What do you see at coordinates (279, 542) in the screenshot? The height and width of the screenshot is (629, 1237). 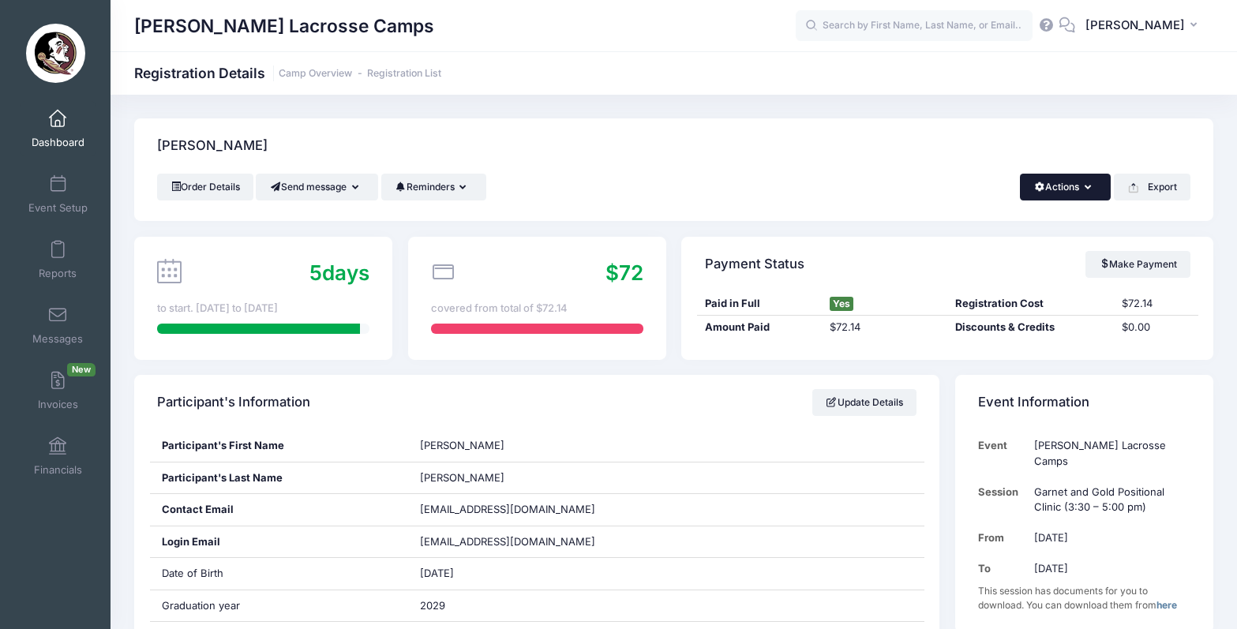 I see `div: Login Email` at bounding box center [279, 542].